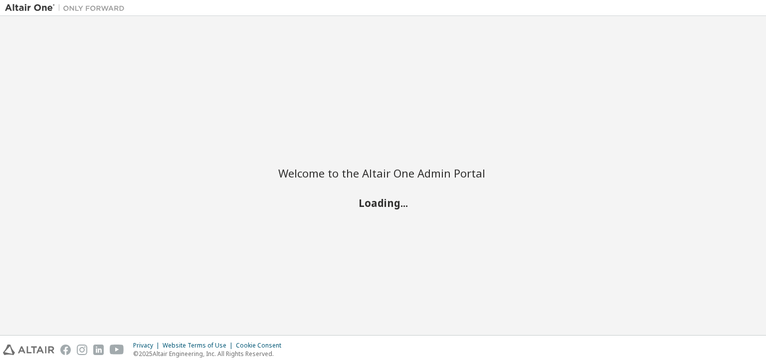 The width and height of the screenshot is (766, 364). Describe the element at coordinates (261, 346) in the screenshot. I see `div: Cookie Consent` at that location.